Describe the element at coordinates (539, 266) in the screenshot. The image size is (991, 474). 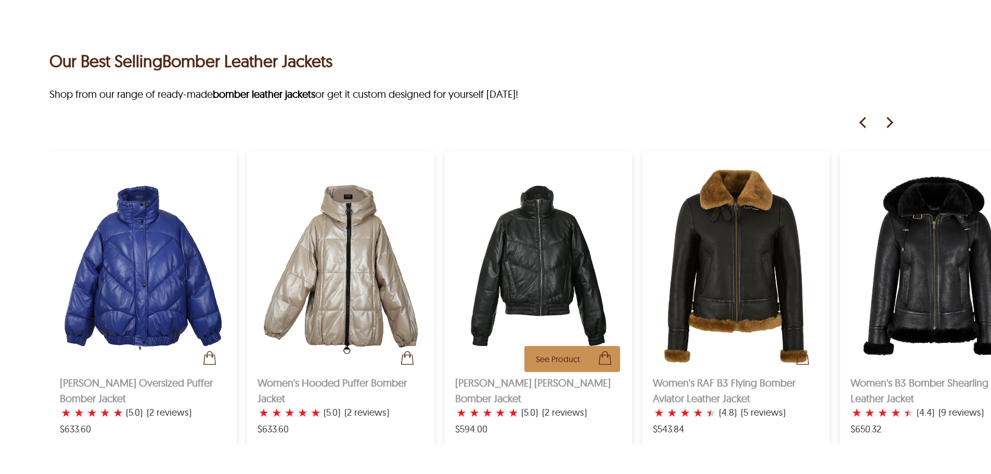
I see `img: Iris Leather Puffer Bomber Jacket` at that location.